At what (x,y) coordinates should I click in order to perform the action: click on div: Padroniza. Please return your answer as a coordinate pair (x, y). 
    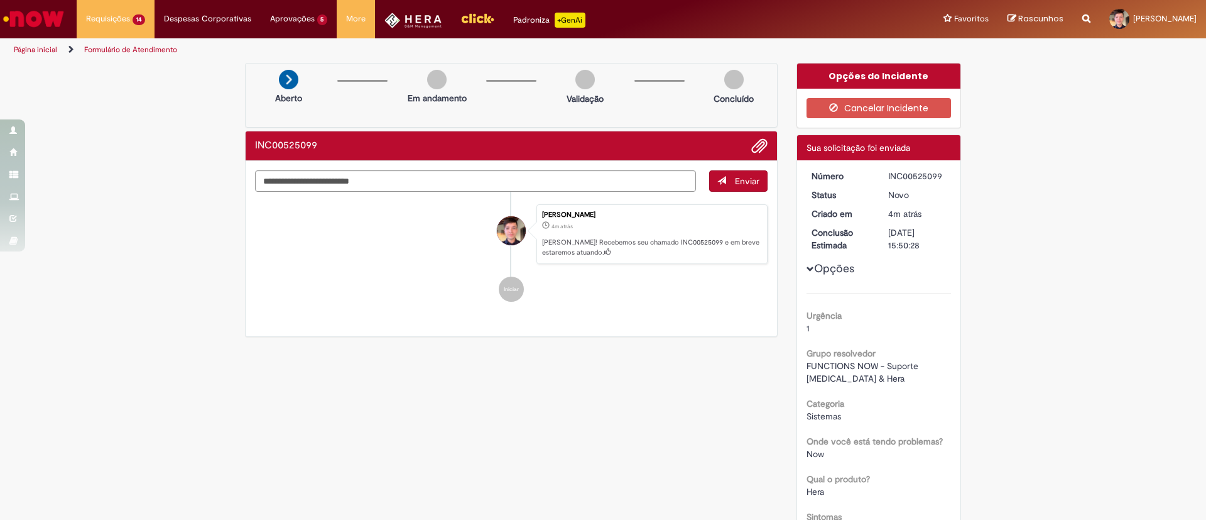
    Looking at the image, I should click on (549, 20).